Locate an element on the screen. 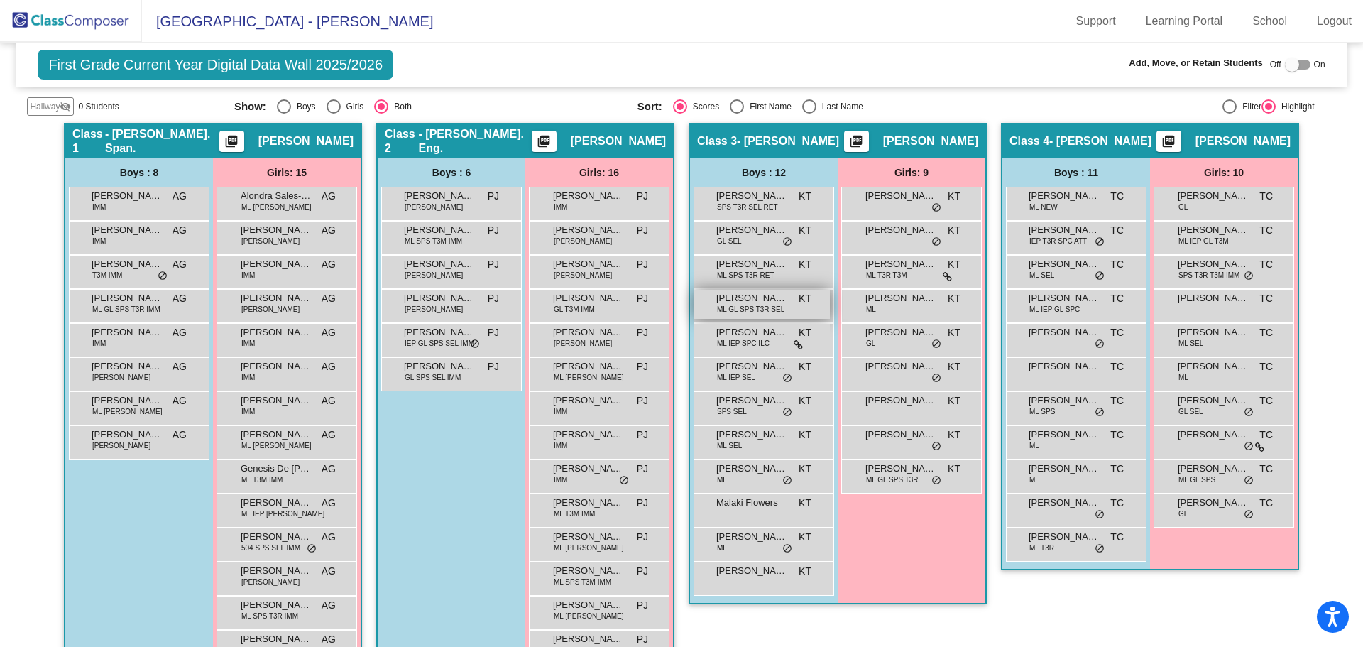  div: Girls: 10 is located at coordinates (1224, 173).